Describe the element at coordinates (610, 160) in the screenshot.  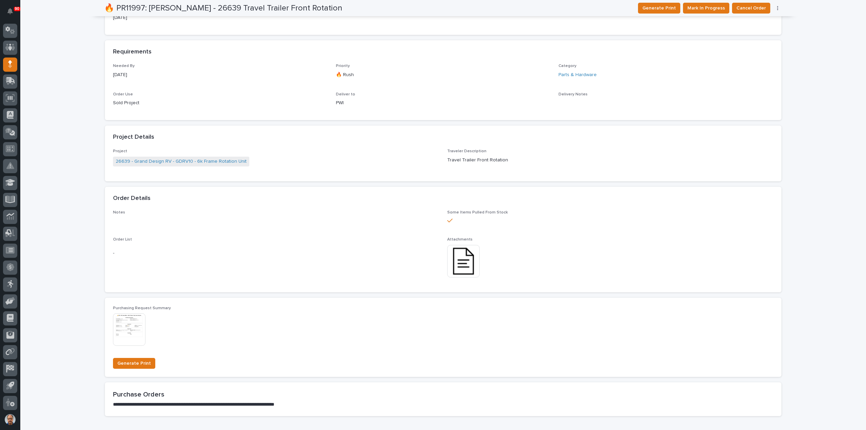
I see `p: Travel Trailer Front Rotation` at that location.